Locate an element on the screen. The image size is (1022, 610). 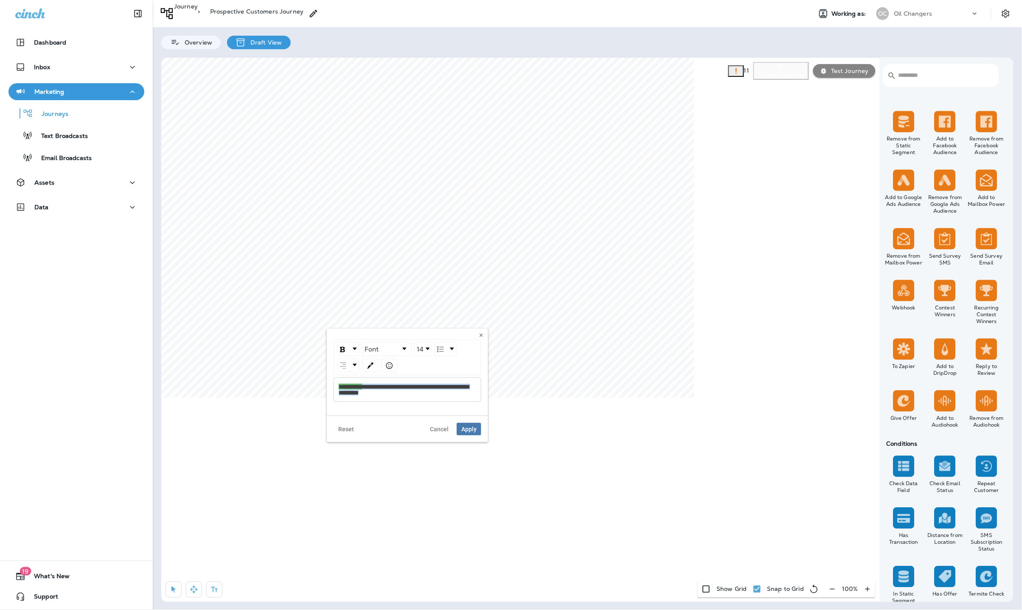
div: Remove from Audiohook is located at coordinates (987, 422).